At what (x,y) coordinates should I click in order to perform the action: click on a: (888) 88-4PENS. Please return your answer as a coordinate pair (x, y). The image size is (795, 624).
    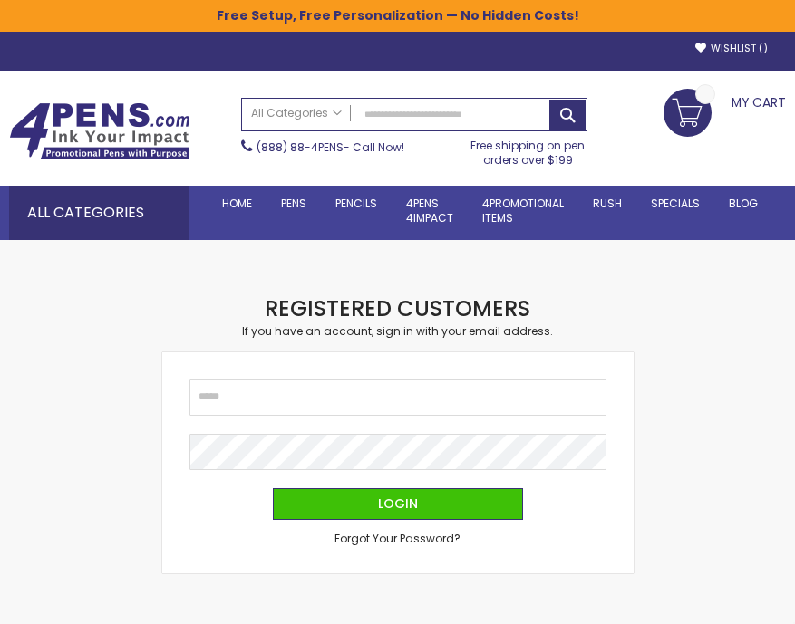
    Looking at the image, I should click on (300, 147).